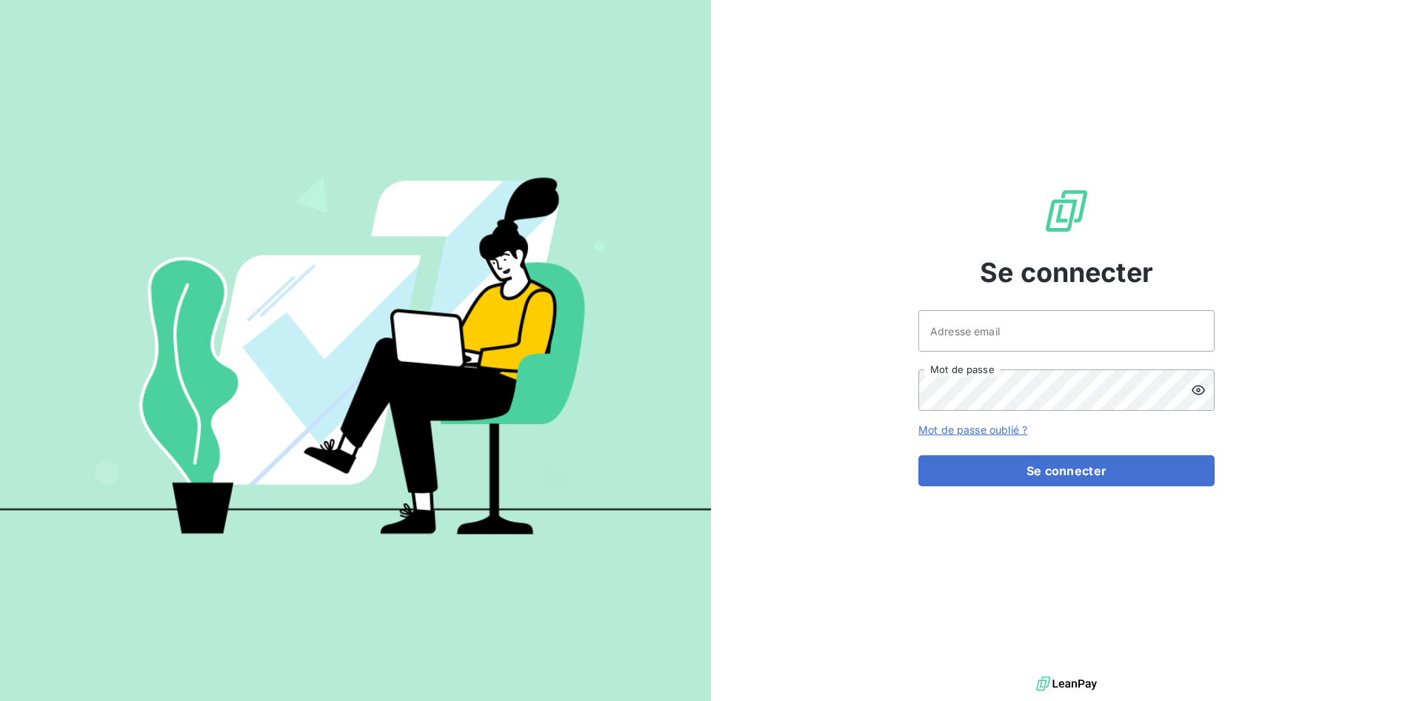  Describe the element at coordinates (1067, 471) in the screenshot. I see `button: Se connecter` at that location.